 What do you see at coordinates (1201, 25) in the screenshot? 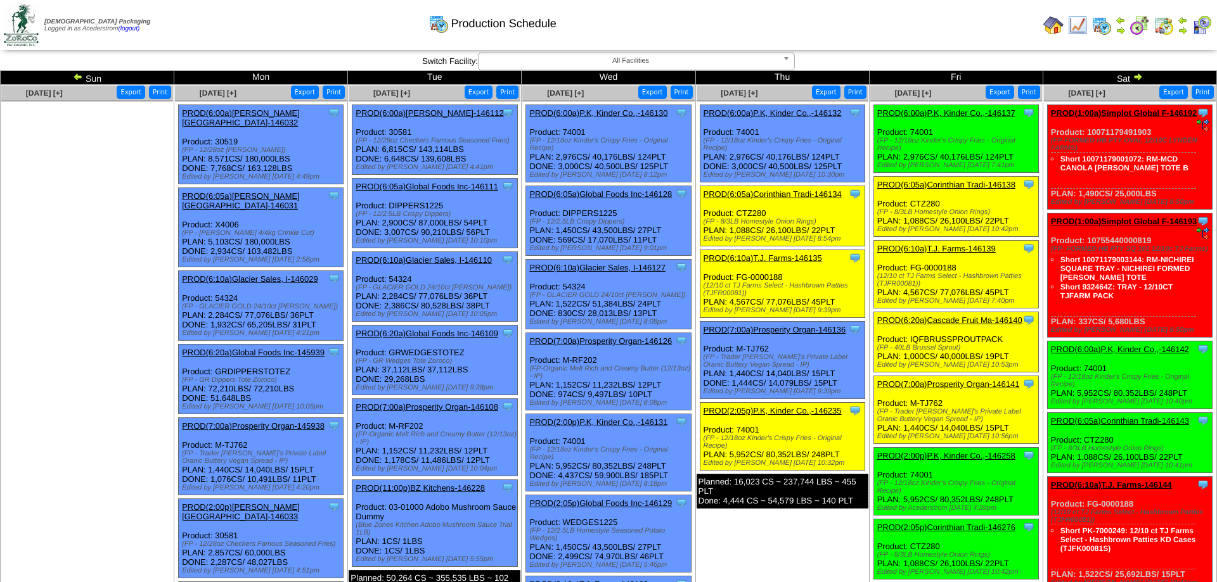
I see `img: calendarcustomer.gif` at bounding box center [1201, 25].